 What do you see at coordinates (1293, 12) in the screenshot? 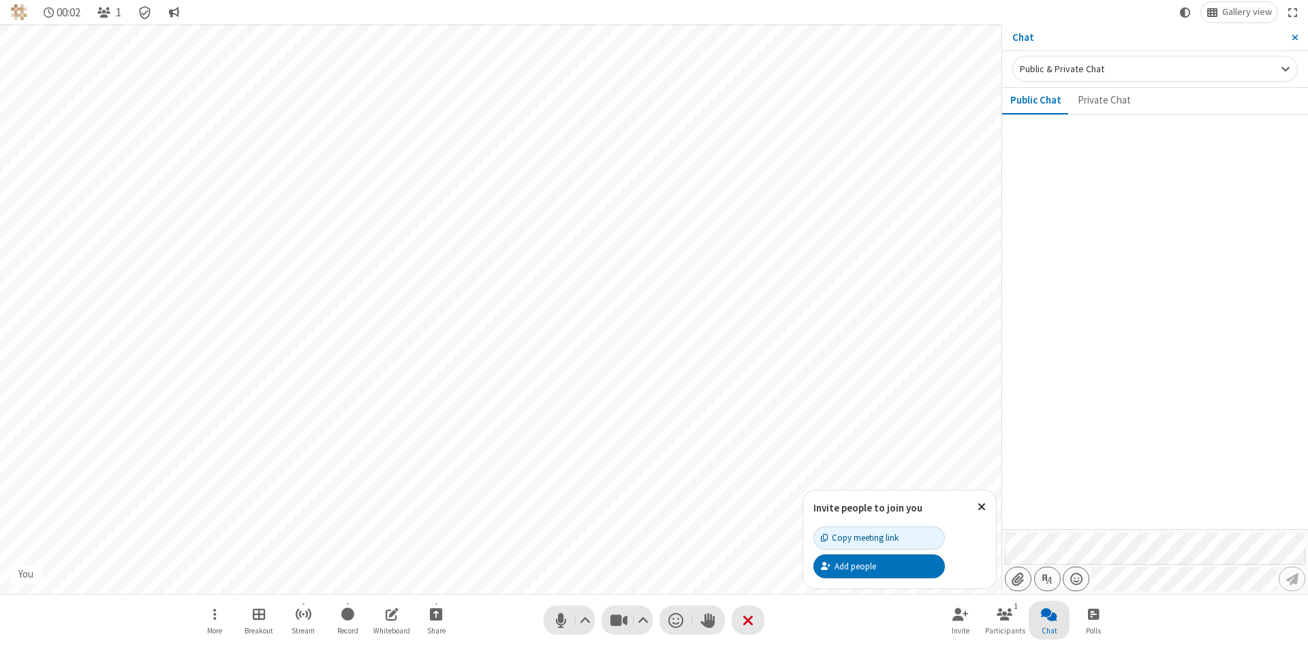
I see `button: Fullscreen` at bounding box center [1293, 12].